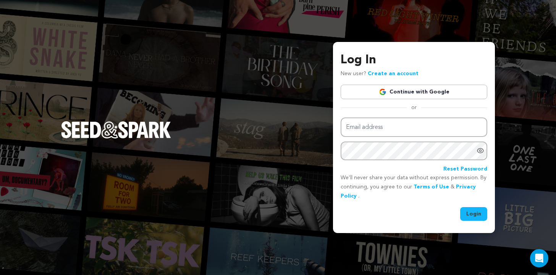 This screenshot has height=275, width=556. I want to click on a: Privacy Policy, so click(408, 192).